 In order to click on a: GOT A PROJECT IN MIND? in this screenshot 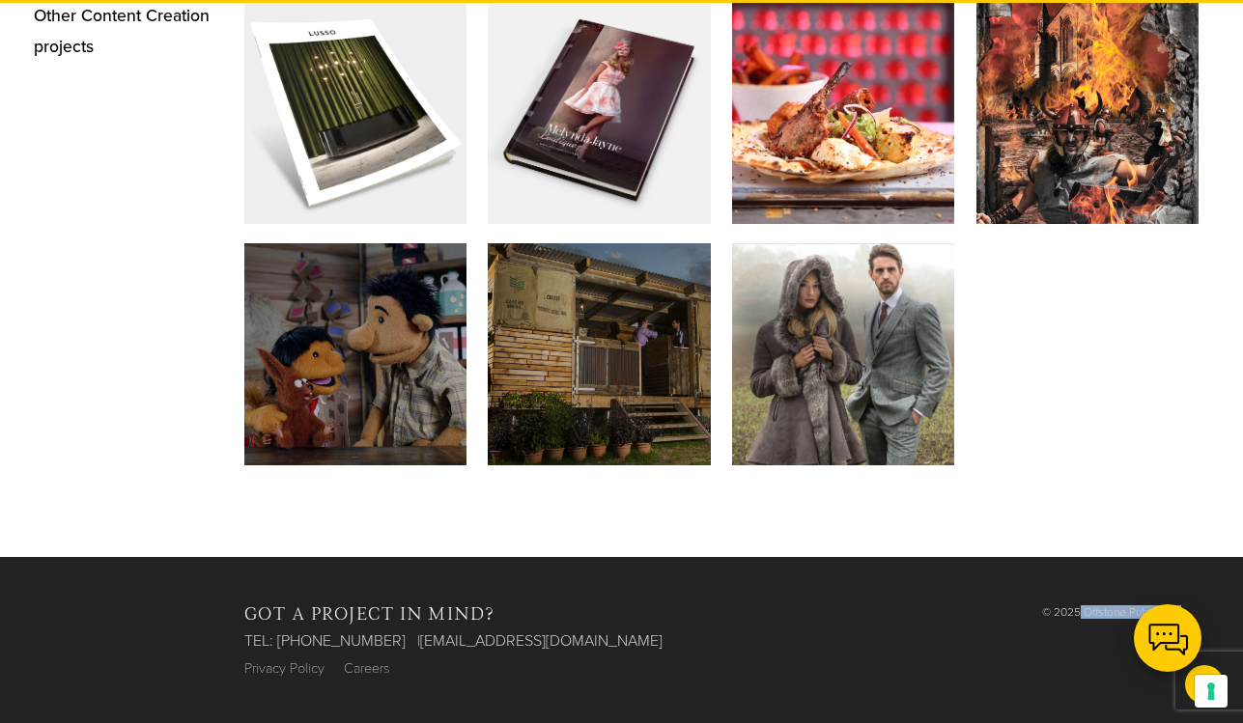, I will do `click(624, 618)`.